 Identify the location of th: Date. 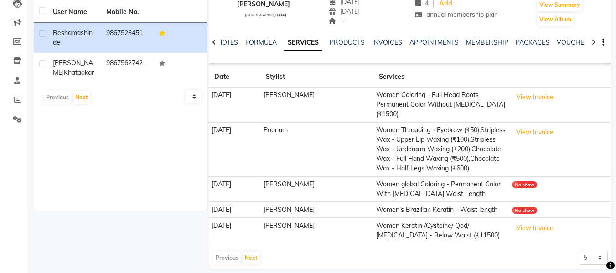
(234, 77).